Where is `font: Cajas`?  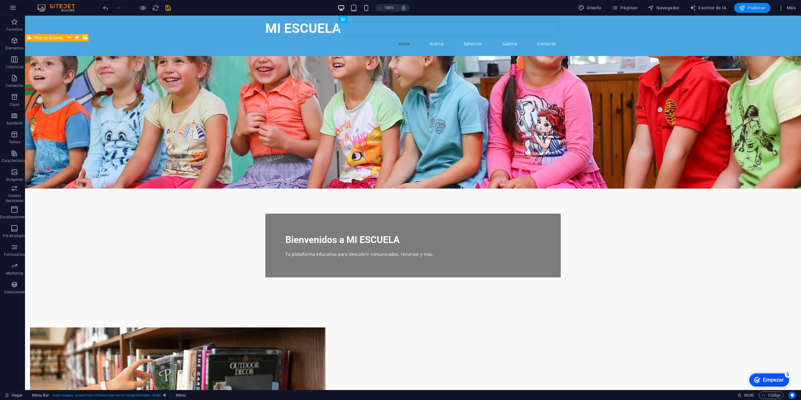
font: Cajas is located at coordinates (15, 105).